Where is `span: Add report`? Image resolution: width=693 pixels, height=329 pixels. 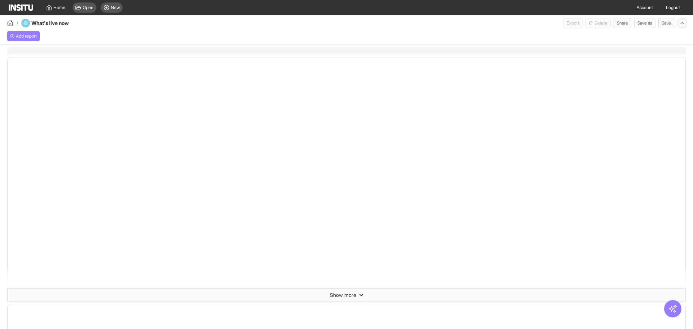 span: Add report is located at coordinates (26, 36).